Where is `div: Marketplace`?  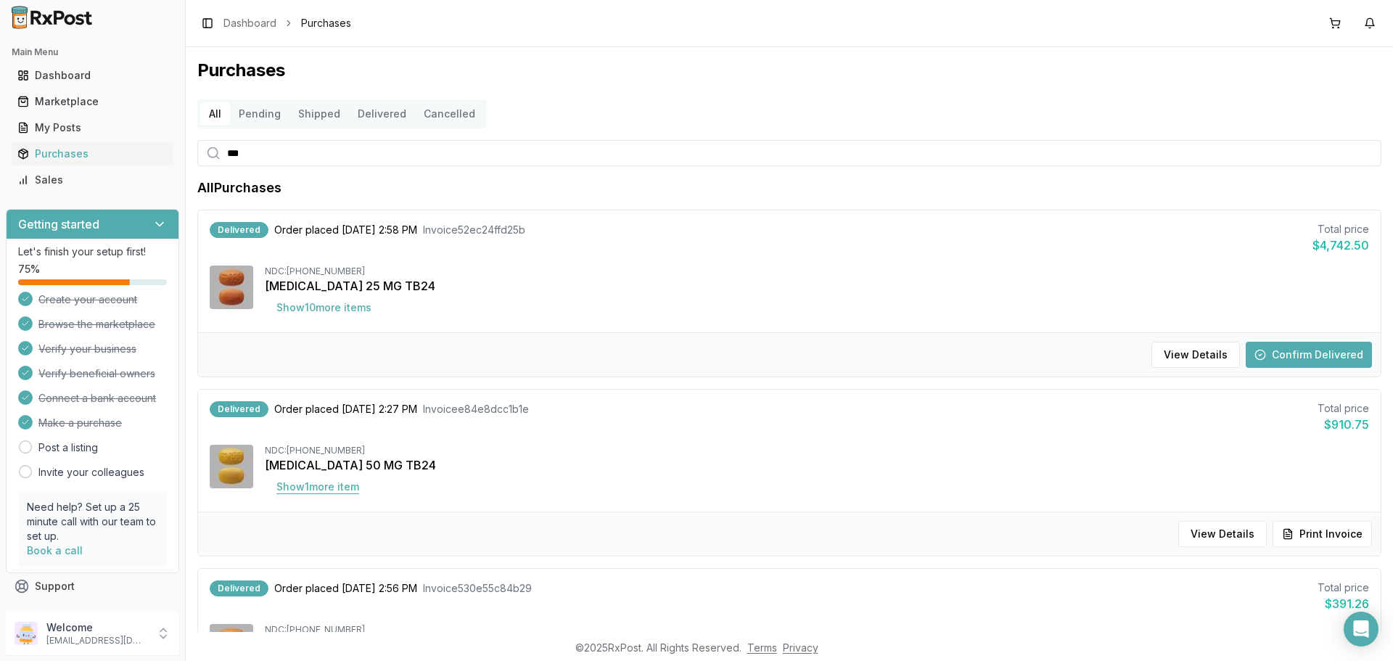 div: Marketplace is located at coordinates (92, 102).